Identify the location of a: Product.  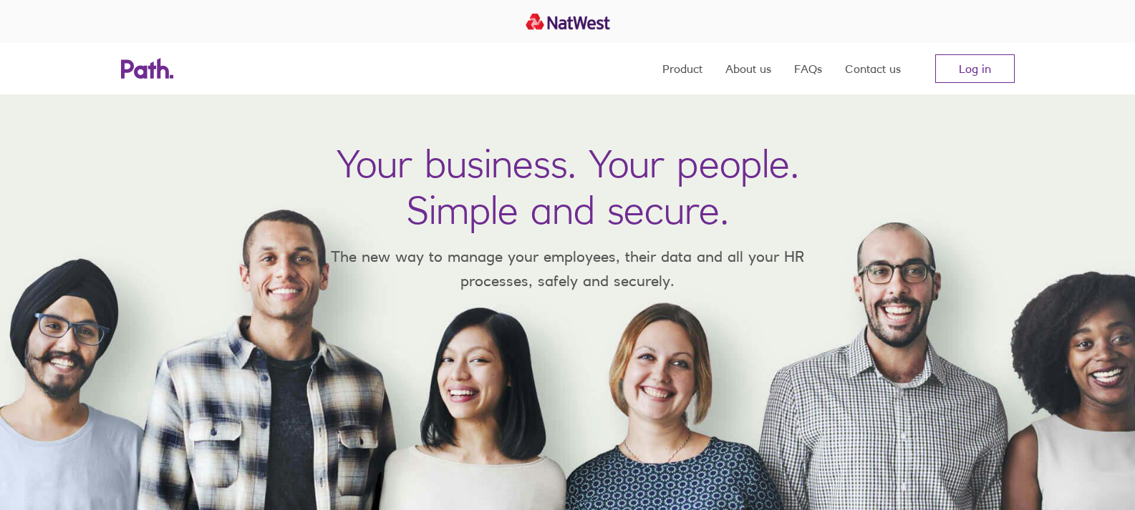
(682, 69).